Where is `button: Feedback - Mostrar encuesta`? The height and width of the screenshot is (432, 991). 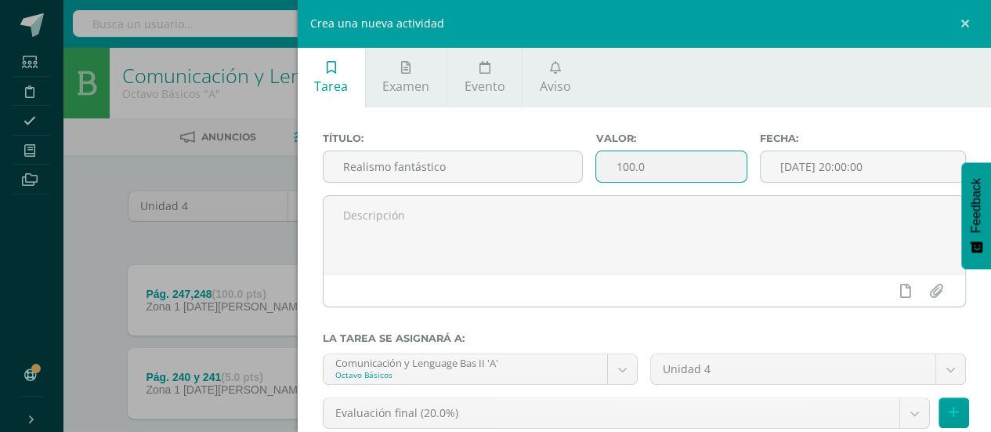 button: Feedback - Mostrar encuesta is located at coordinates (976, 215).